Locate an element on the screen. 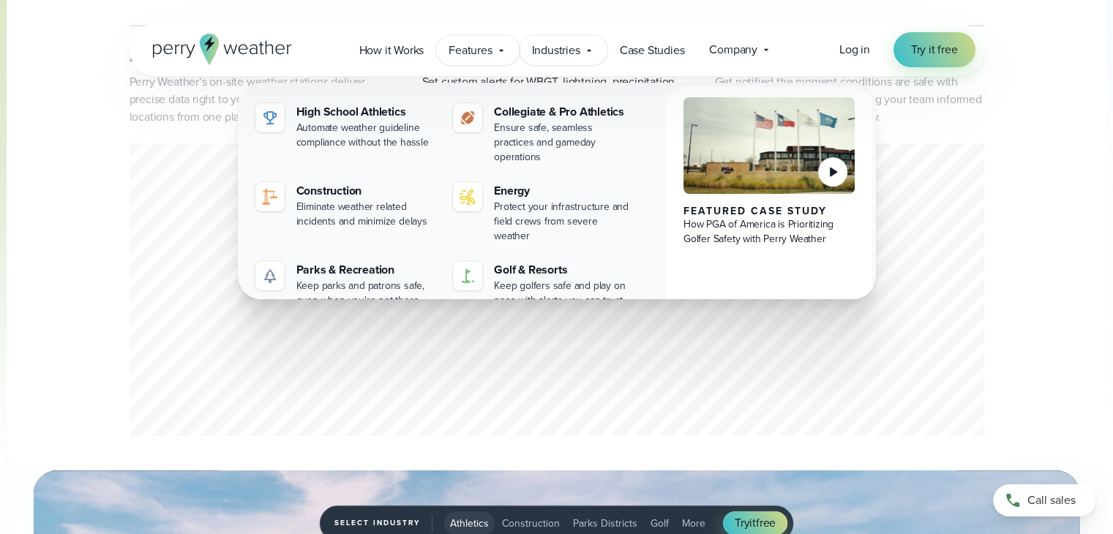 The width and height of the screenshot is (1113, 534). div: slideshow is located at coordinates (557, 292).